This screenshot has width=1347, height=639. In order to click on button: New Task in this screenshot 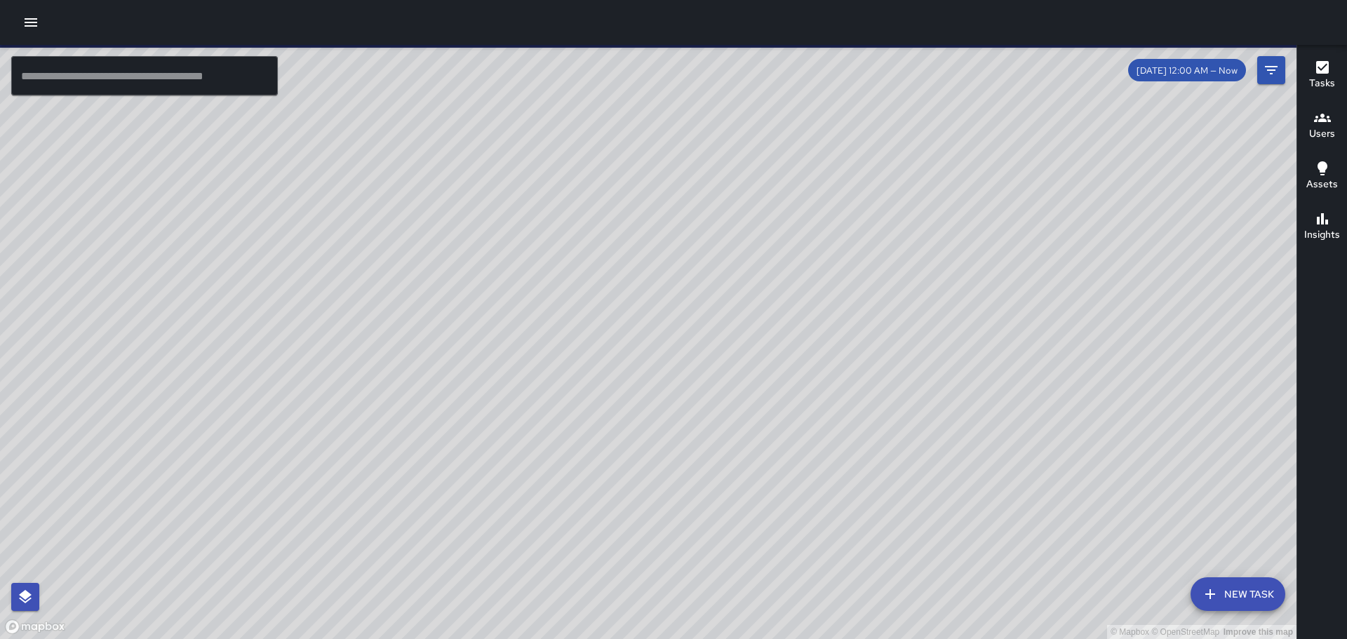, I will do `click(1238, 594)`.